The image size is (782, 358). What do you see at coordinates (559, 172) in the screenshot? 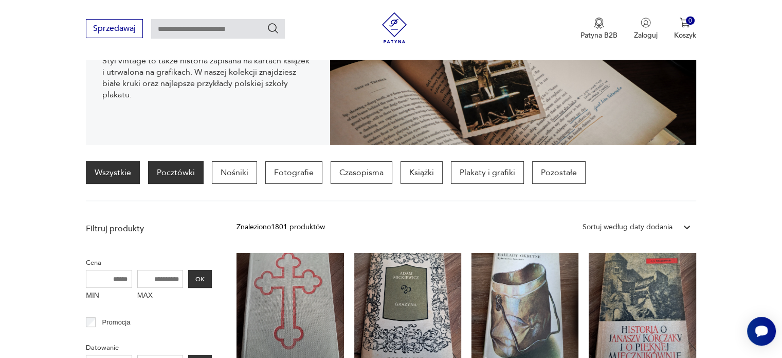
I see `a: Pozostałe` at bounding box center [559, 172].